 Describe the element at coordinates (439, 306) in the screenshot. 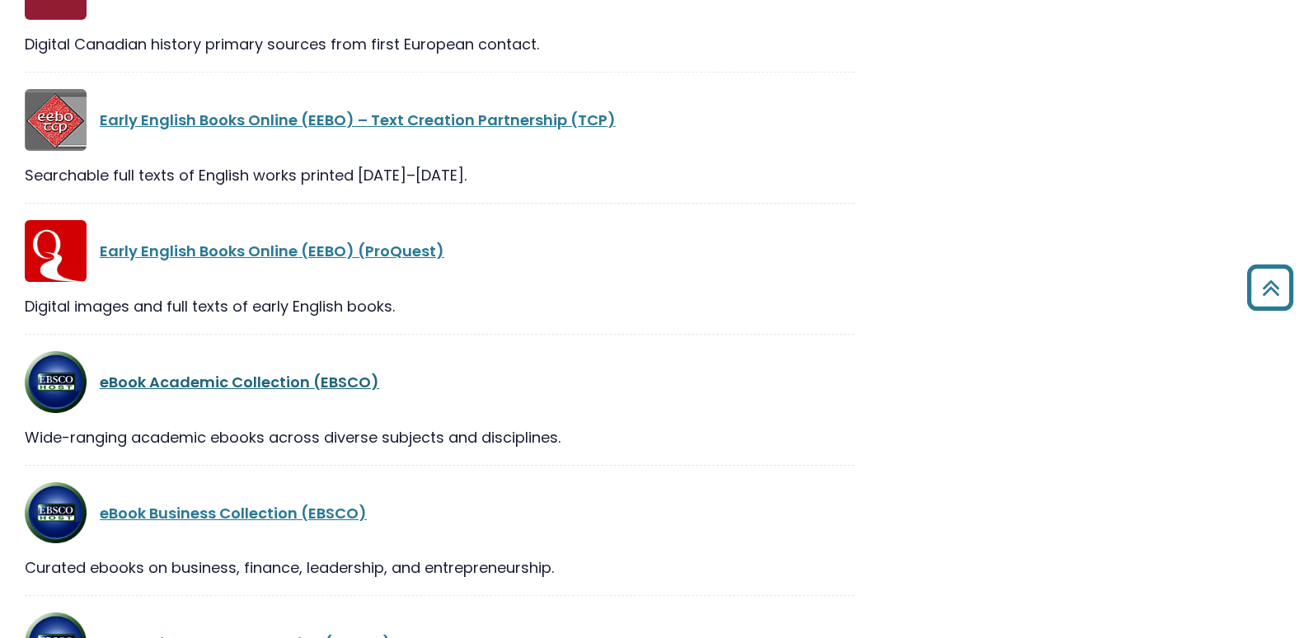

I see `div: Digital images and full texts of early English books.` at that location.